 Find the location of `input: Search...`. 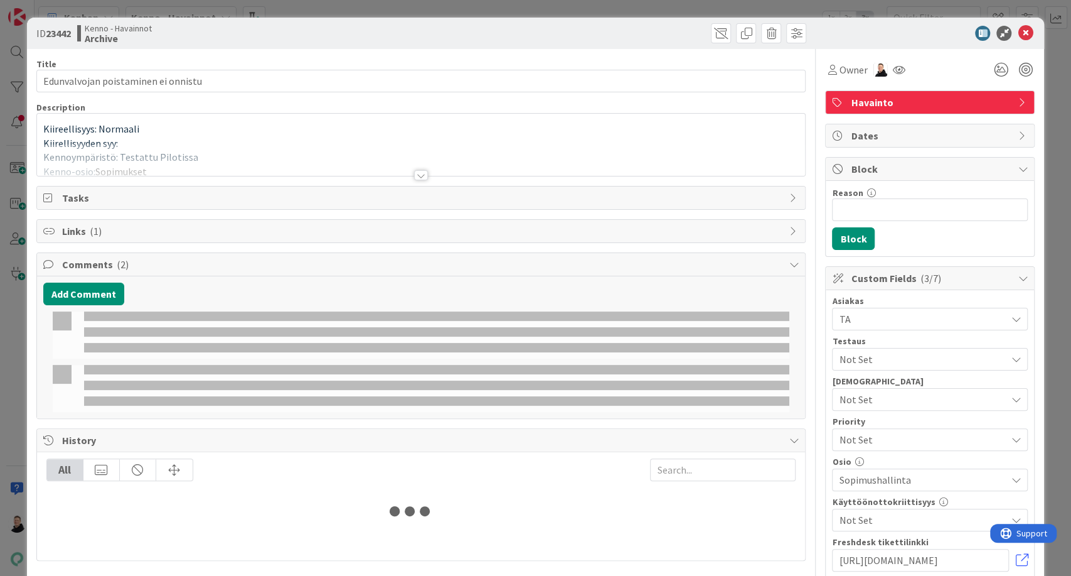

input: Search... is located at coordinates (723, 469).